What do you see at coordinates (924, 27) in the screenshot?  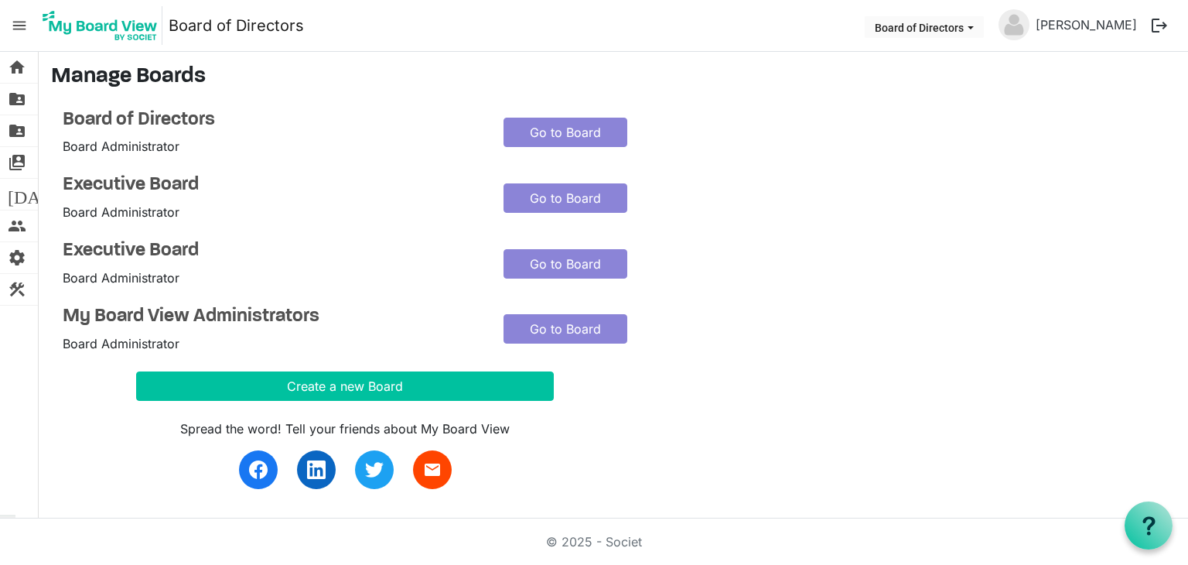 I see `button: Board of Directors dropdownbutton` at bounding box center [924, 27].